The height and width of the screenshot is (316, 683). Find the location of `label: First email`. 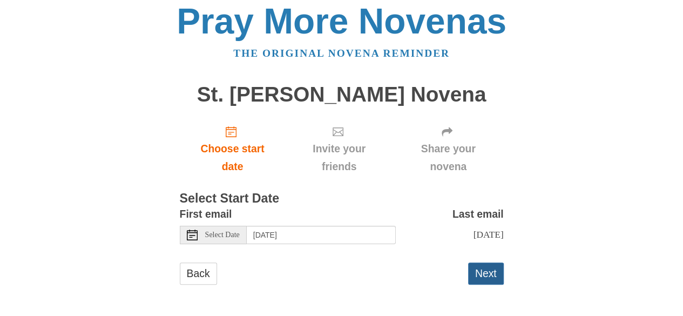

label: First email is located at coordinates (206, 214).